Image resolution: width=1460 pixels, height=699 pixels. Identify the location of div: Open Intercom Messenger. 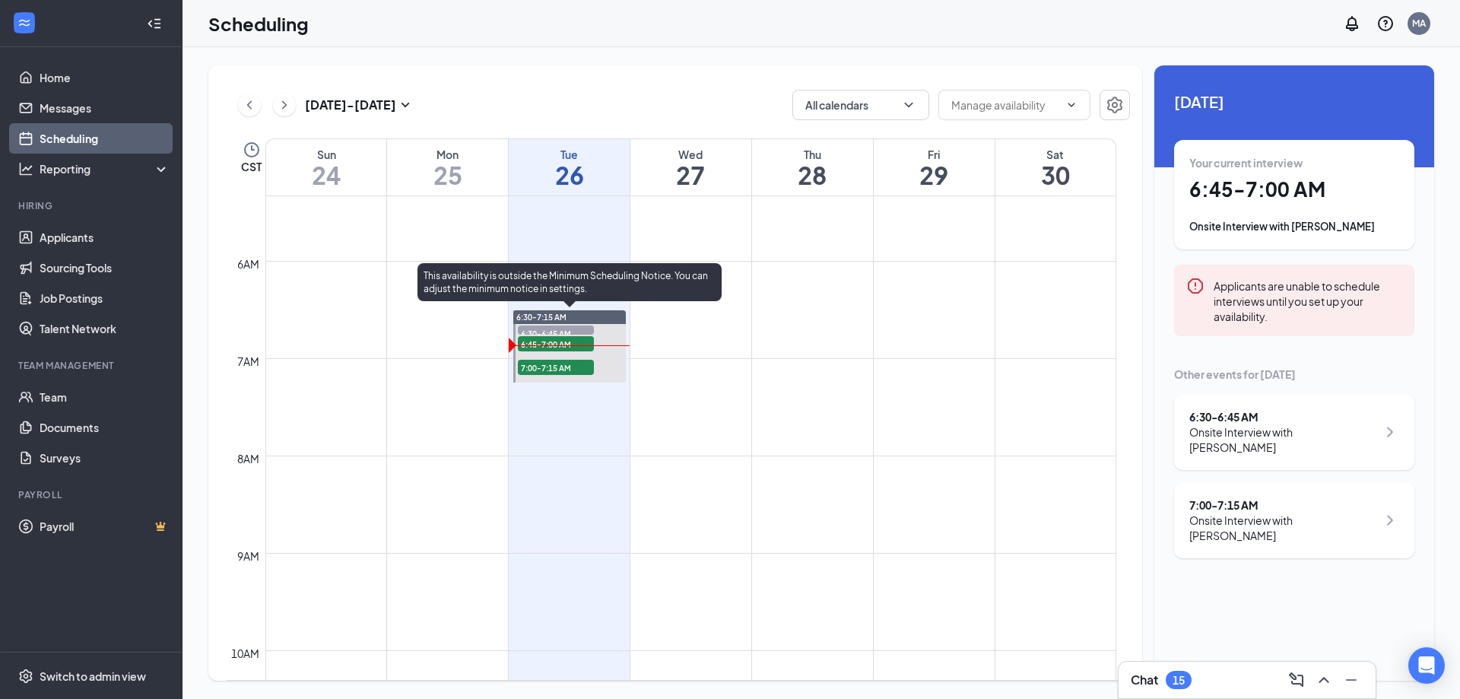
(1426, 665).